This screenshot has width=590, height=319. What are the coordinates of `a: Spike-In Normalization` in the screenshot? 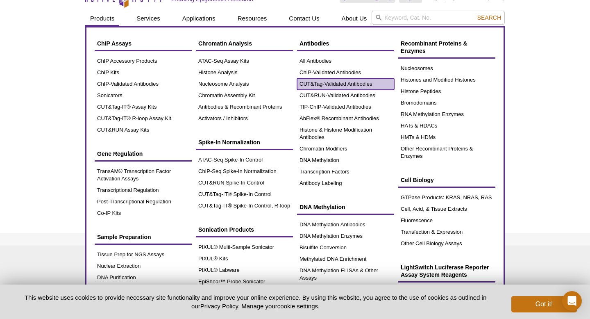 It's located at (244, 142).